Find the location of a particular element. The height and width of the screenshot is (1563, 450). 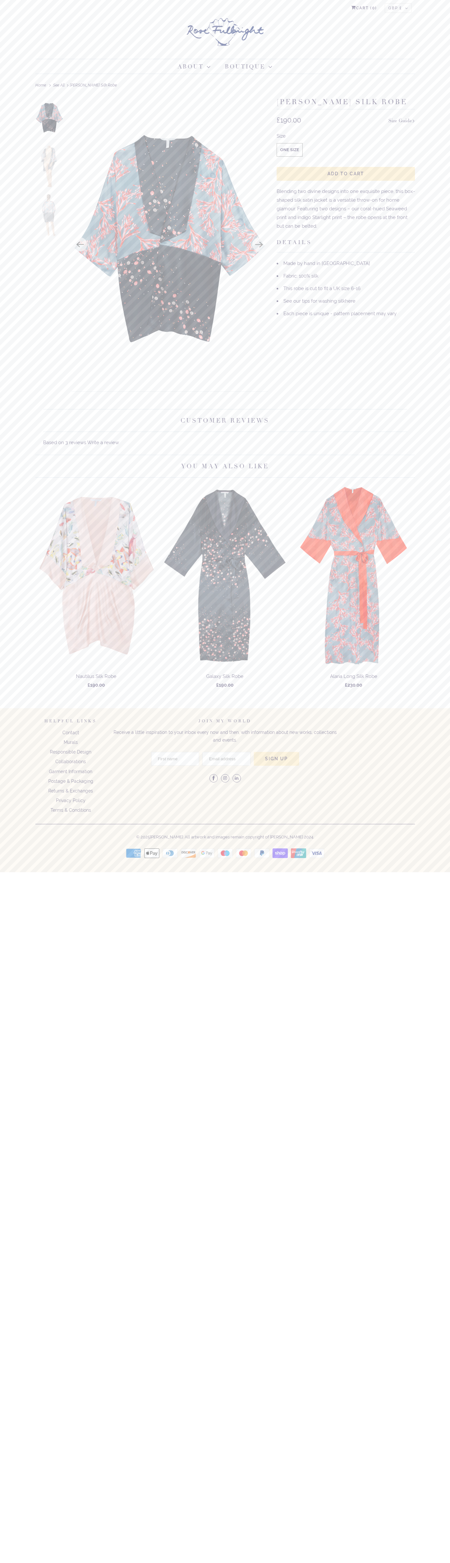

a: Galaxy Silk Robe Galaxy Silk Robe Galaxy Silk Robe £190.00 is located at coordinates (225, 588).